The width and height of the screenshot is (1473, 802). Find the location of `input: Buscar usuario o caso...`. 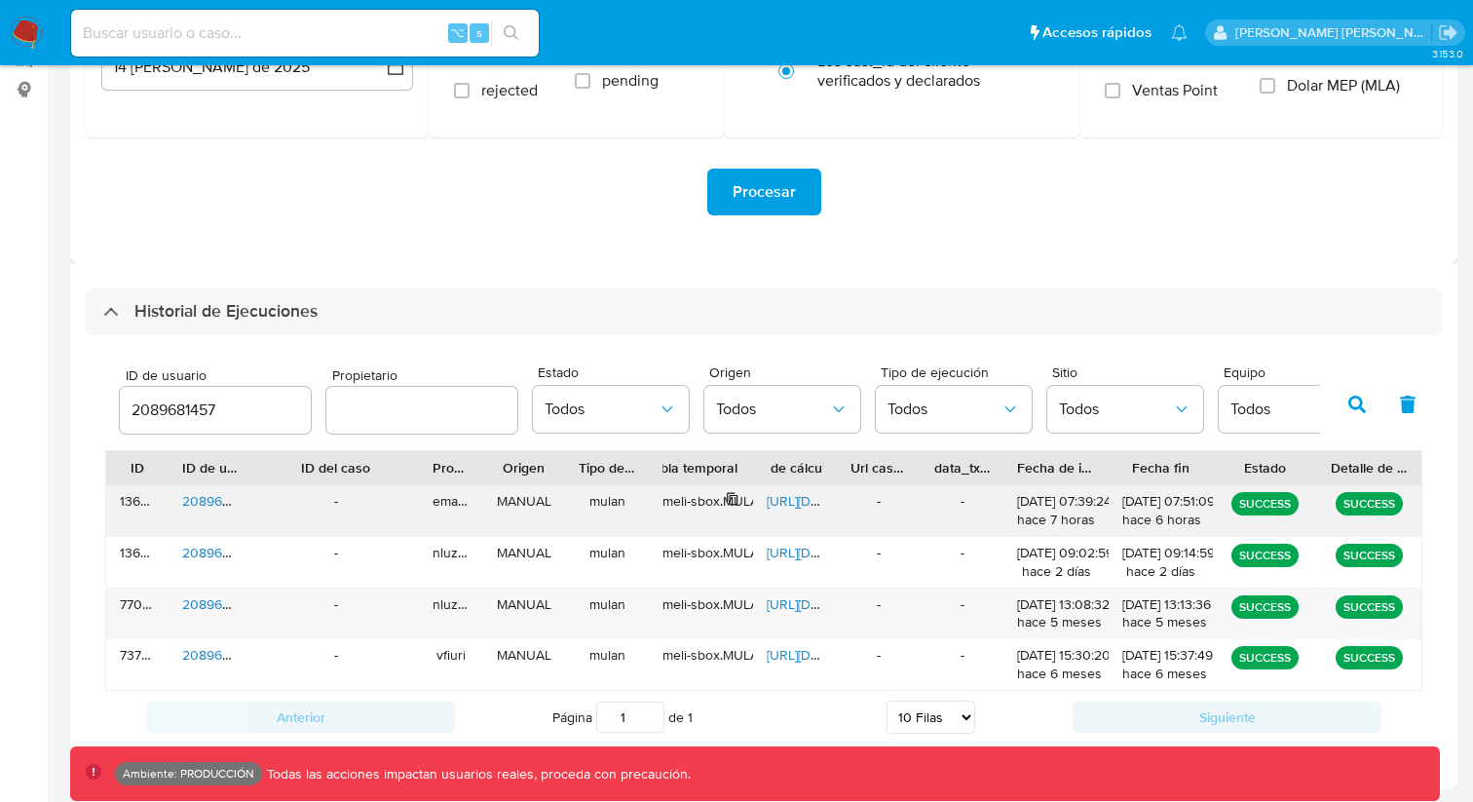

input: Buscar usuario o caso... is located at coordinates (305, 33).